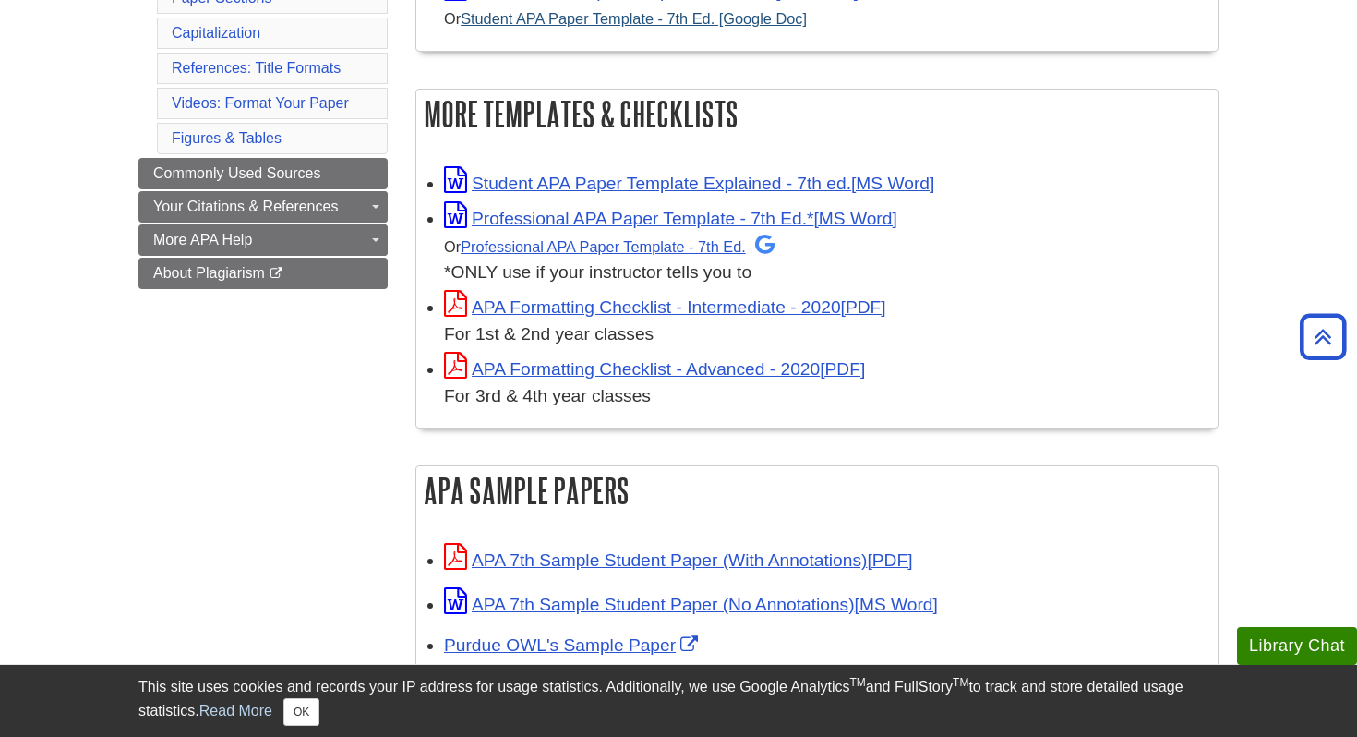 The height and width of the screenshot is (737, 1357). I want to click on div: *ONLY use if your instructor tells you to, so click(826, 259).